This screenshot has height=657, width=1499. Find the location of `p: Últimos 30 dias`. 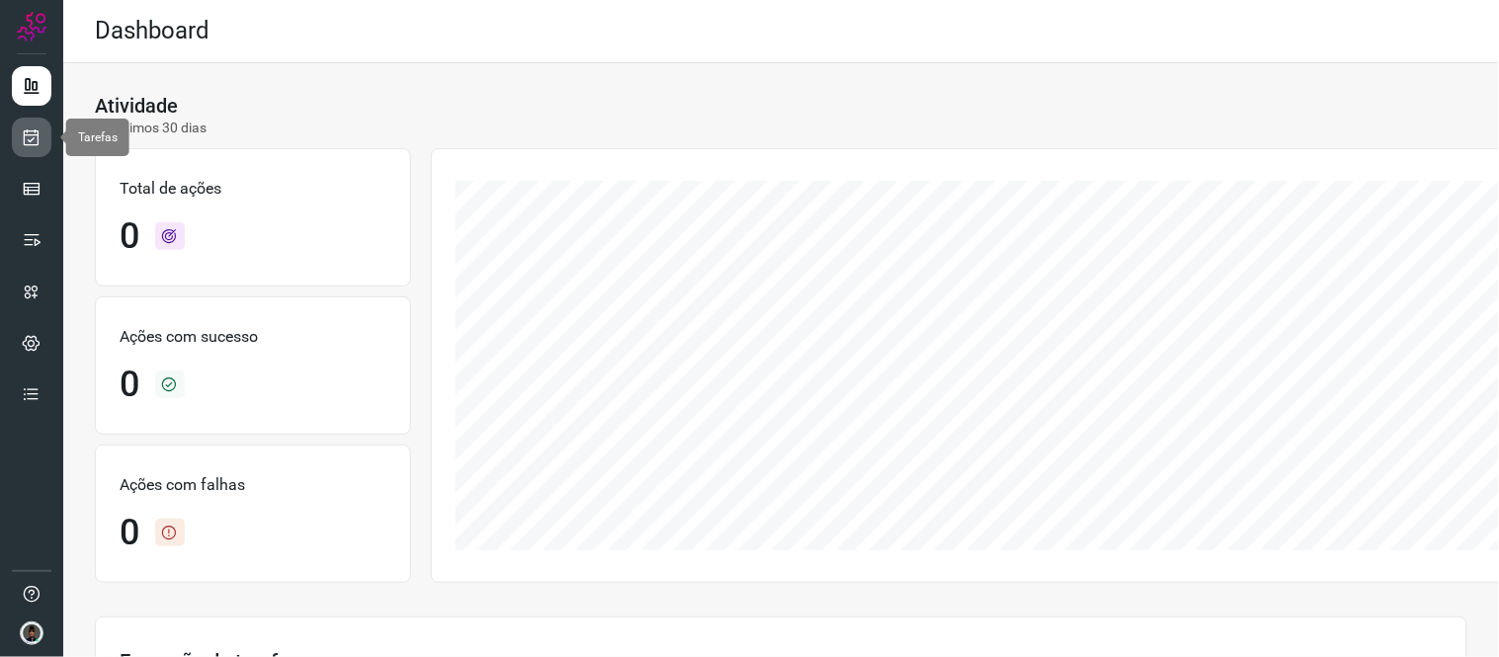

p: Últimos 30 dias is located at coordinates (150, 127).